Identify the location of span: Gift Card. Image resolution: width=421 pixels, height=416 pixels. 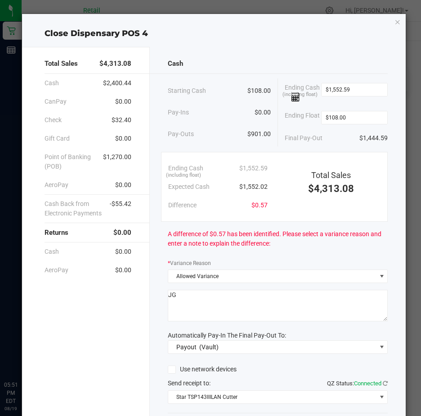
(57, 138).